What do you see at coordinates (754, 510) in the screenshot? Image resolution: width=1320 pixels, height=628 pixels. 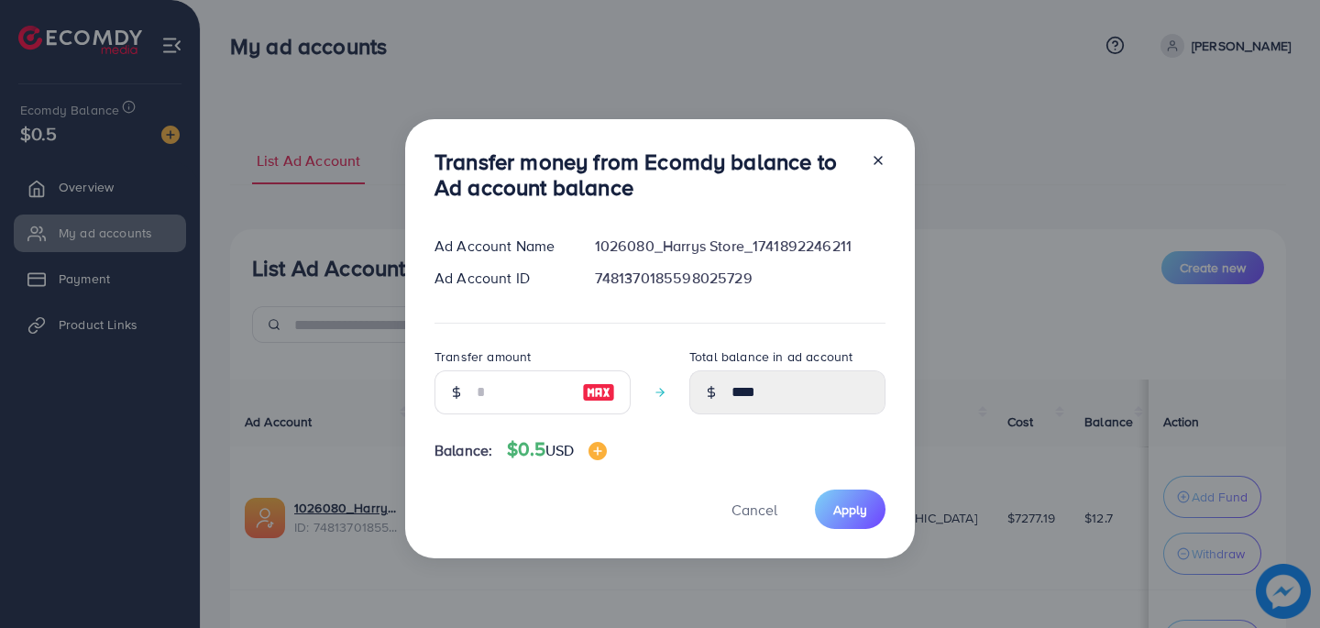 I see `span: Cancel` at bounding box center [754, 510].